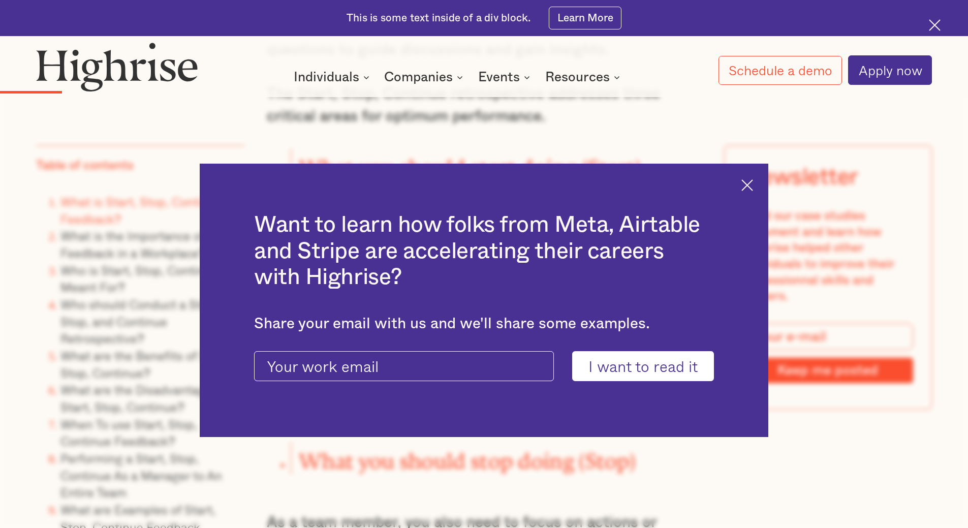 The height and width of the screenshot is (528, 968). What do you see at coordinates (117, 67) in the screenshot?
I see `img: Highrise logo` at bounding box center [117, 67].